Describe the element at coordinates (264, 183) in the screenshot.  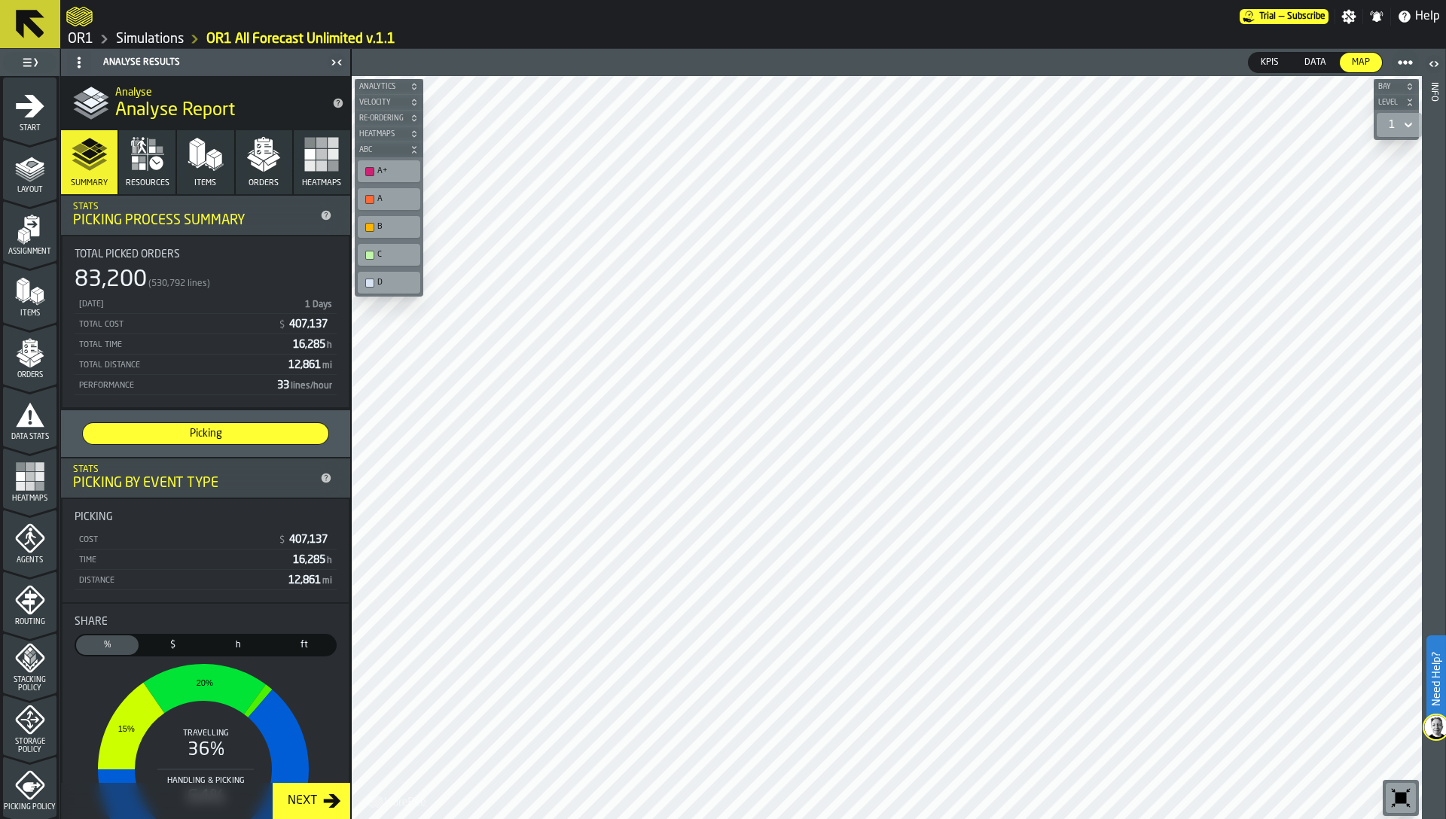
I see `span: Orders` at that location.